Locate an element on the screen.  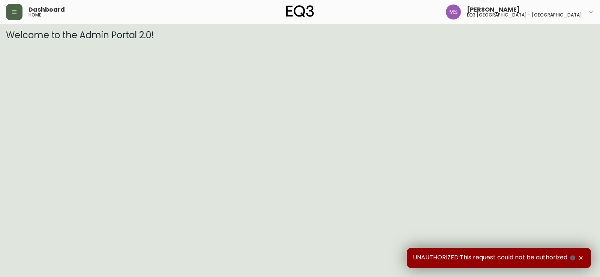
span: UNAUTHORIZED:This request could not be authorized. is located at coordinates (494, 258).